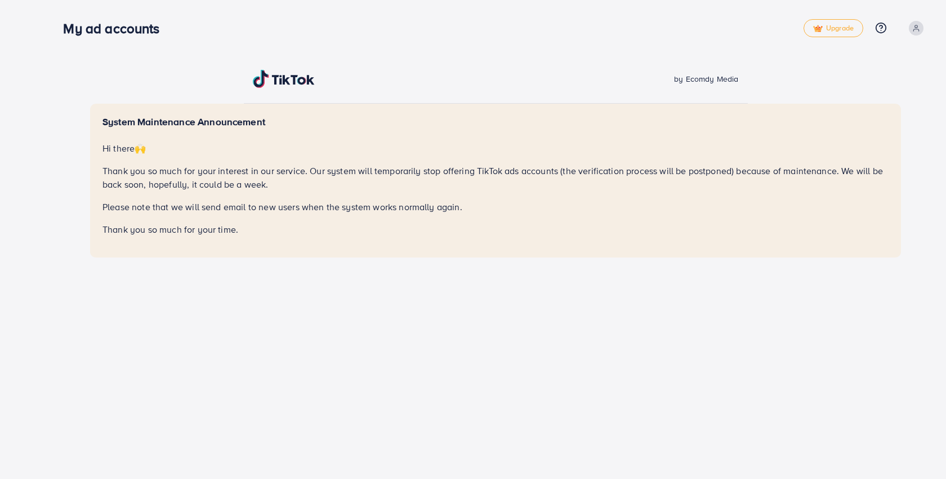 The width and height of the screenshot is (946, 479). Describe the element at coordinates (284, 79) in the screenshot. I see `img: TikTok` at that location.